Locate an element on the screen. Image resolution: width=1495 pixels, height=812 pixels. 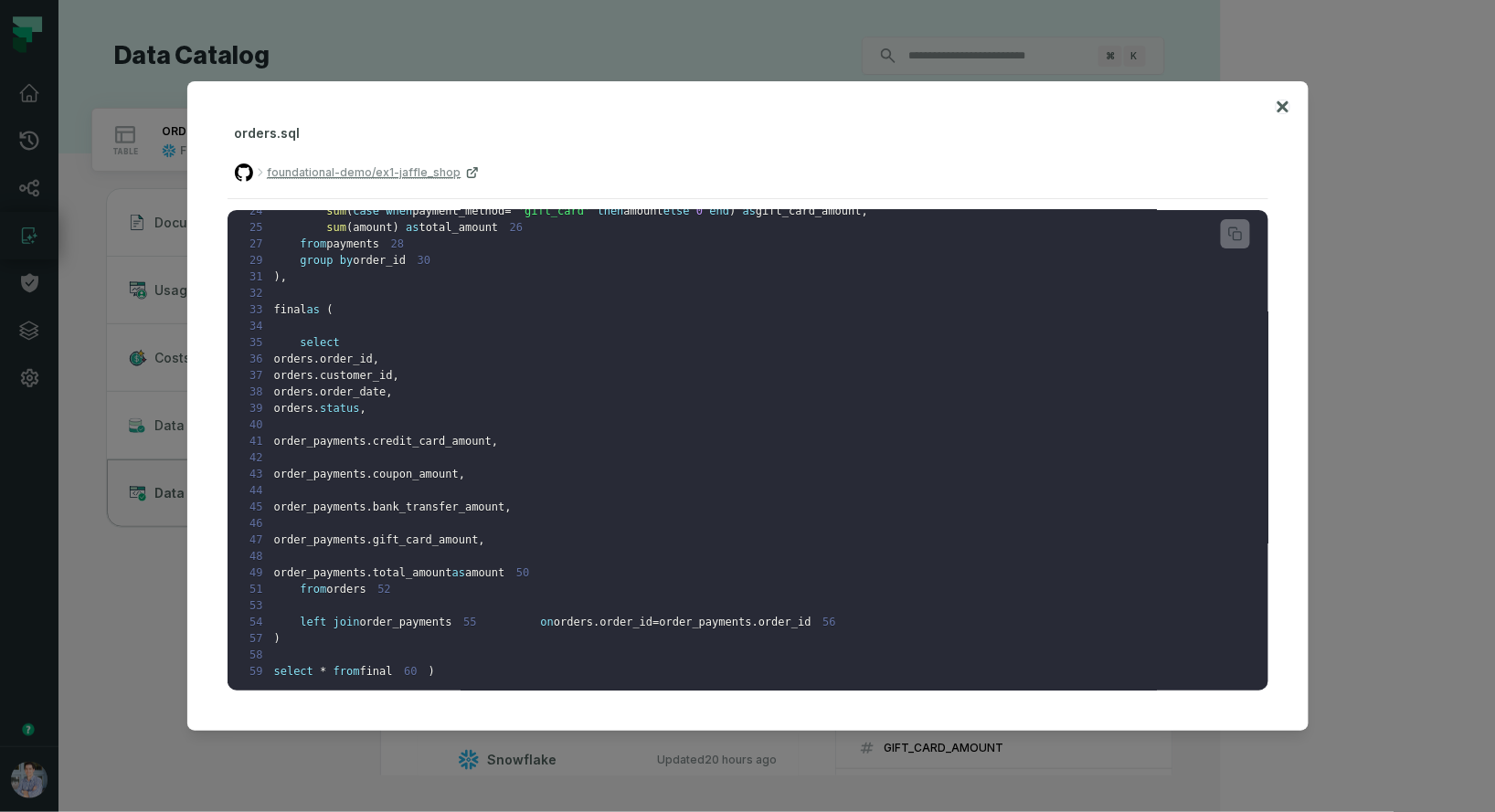
span: total_amount is located at coordinates (412, 573).